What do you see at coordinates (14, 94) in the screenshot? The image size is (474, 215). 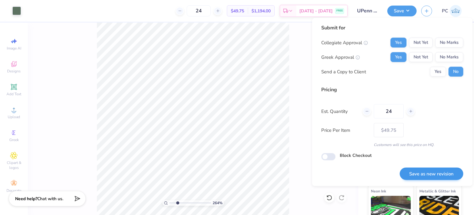 I see `span: Add Text` at bounding box center [14, 94].